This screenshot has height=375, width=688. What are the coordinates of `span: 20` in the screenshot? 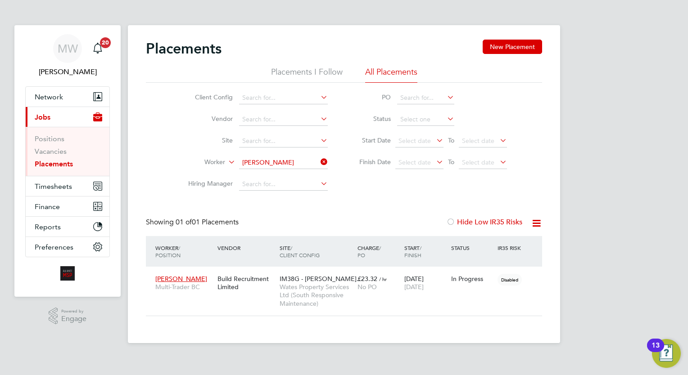 It's located at (105, 43).